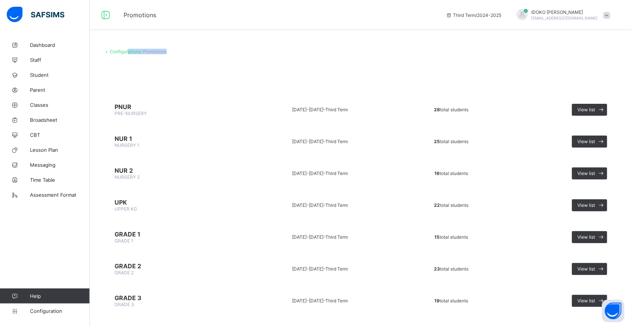  Describe the element at coordinates (60, 45) in the screenshot. I see `span: Dashboard` at that location.